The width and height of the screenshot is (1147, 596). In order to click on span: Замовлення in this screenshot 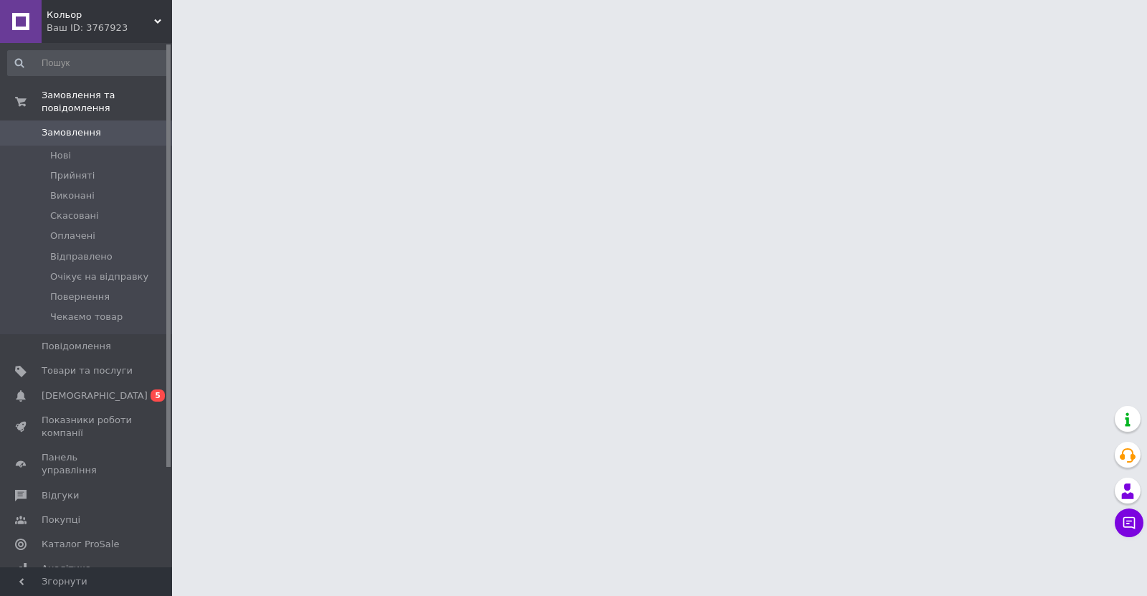, I will do `click(71, 133)`.